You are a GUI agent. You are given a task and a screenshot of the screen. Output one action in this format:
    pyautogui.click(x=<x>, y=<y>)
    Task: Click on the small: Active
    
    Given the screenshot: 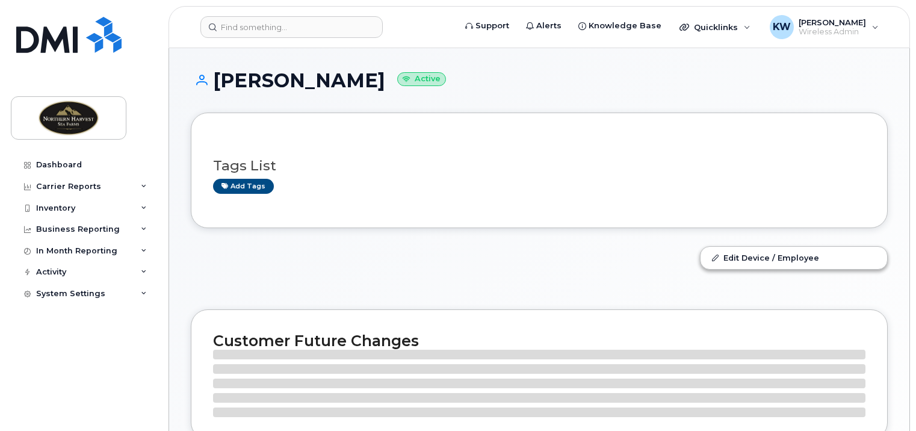 What is the action you would take?
    pyautogui.click(x=421, y=79)
    